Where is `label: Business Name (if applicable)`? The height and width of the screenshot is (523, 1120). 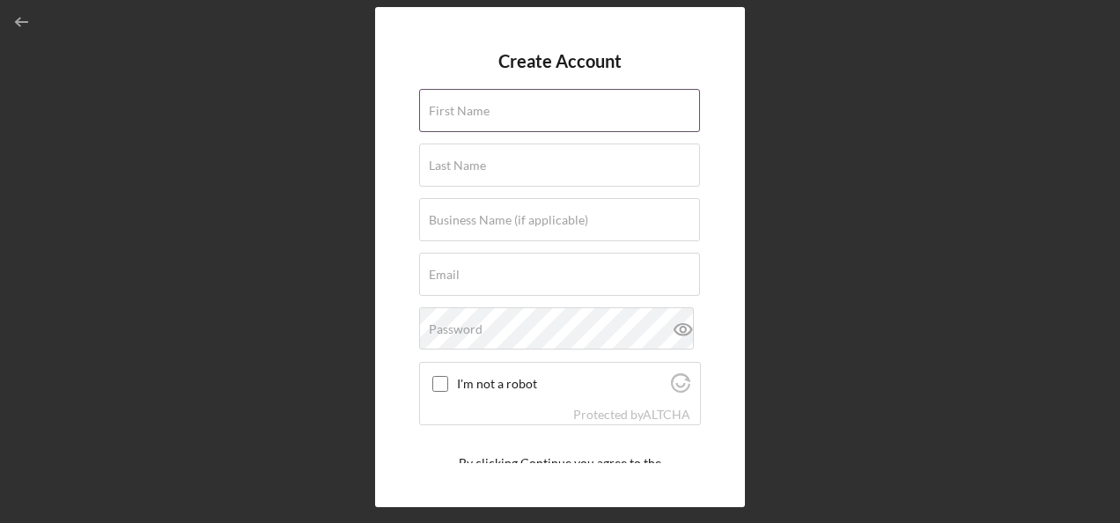
label: Business Name (if applicable) is located at coordinates (508, 220).